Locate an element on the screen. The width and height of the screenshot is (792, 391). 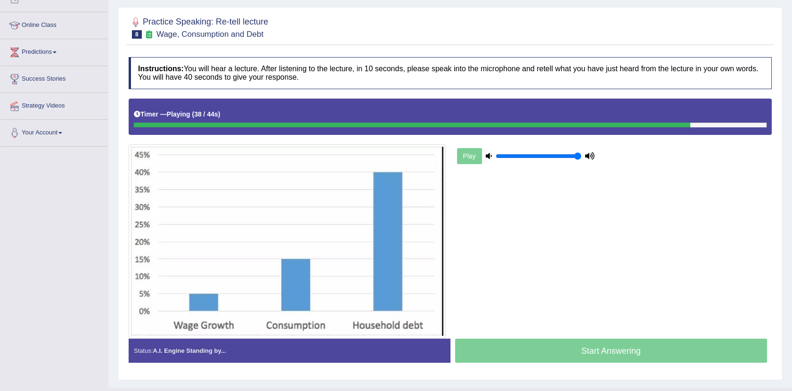
span: 8 is located at coordinates (137, 34).